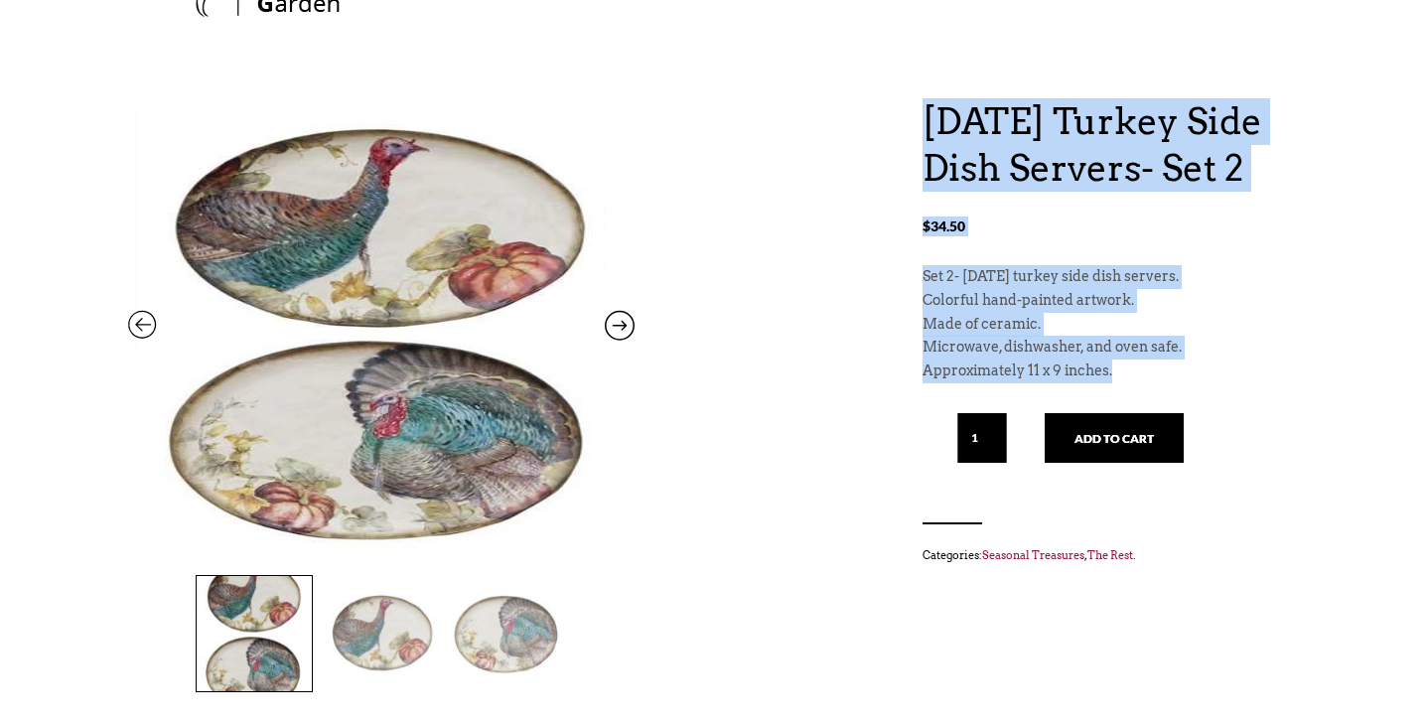 This screenshot has height=724, width=1428. What do you see at coordinates (1111, 555) in the screenshot?
I see `span: Categories: , .` at bounding box center [1111, 555].